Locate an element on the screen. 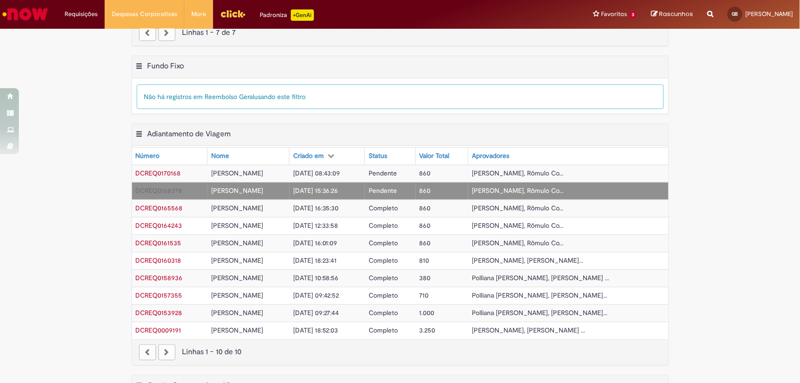 This screenshot has height=383, width=800. div: Aprovadores is located at coordinates (490, 156).